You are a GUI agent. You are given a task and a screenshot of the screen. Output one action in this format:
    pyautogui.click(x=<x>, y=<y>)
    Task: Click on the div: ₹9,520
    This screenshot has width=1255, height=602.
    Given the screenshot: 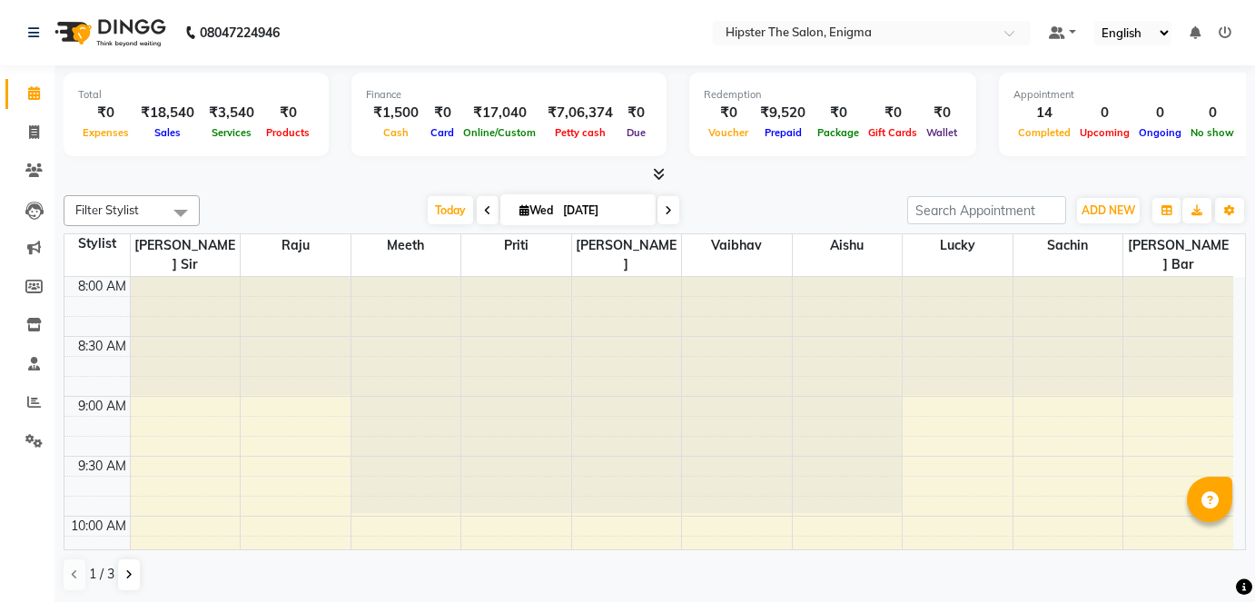 What is the action you would take?
    pyautogui.click(x=782, y=113)
    